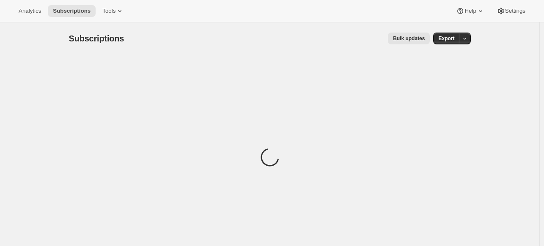 Image resolution: width=544 pixels, height=246 pixels. I want to click on button: Tools, so click(113, 11).